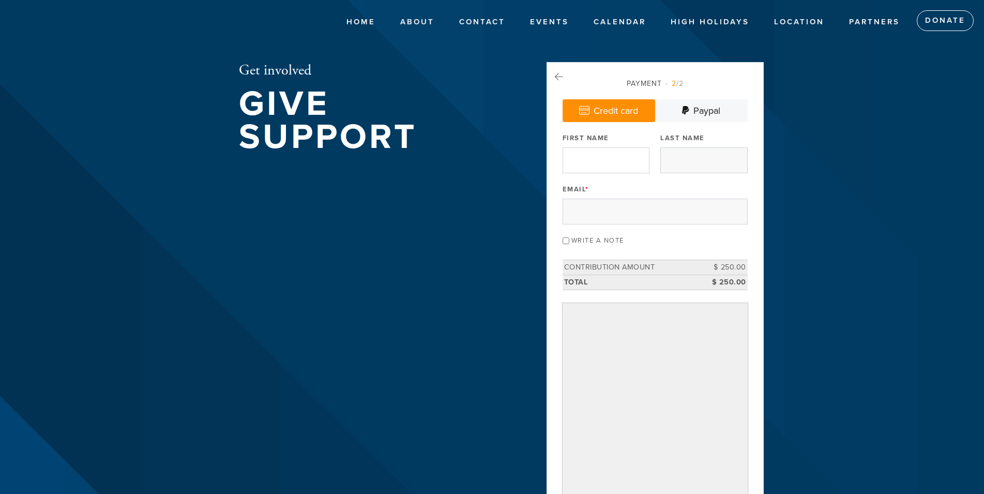  What do you see at coordinates (586, 138) in the screenshot?
I see `label: First Name` at bounding box center [586, 138].